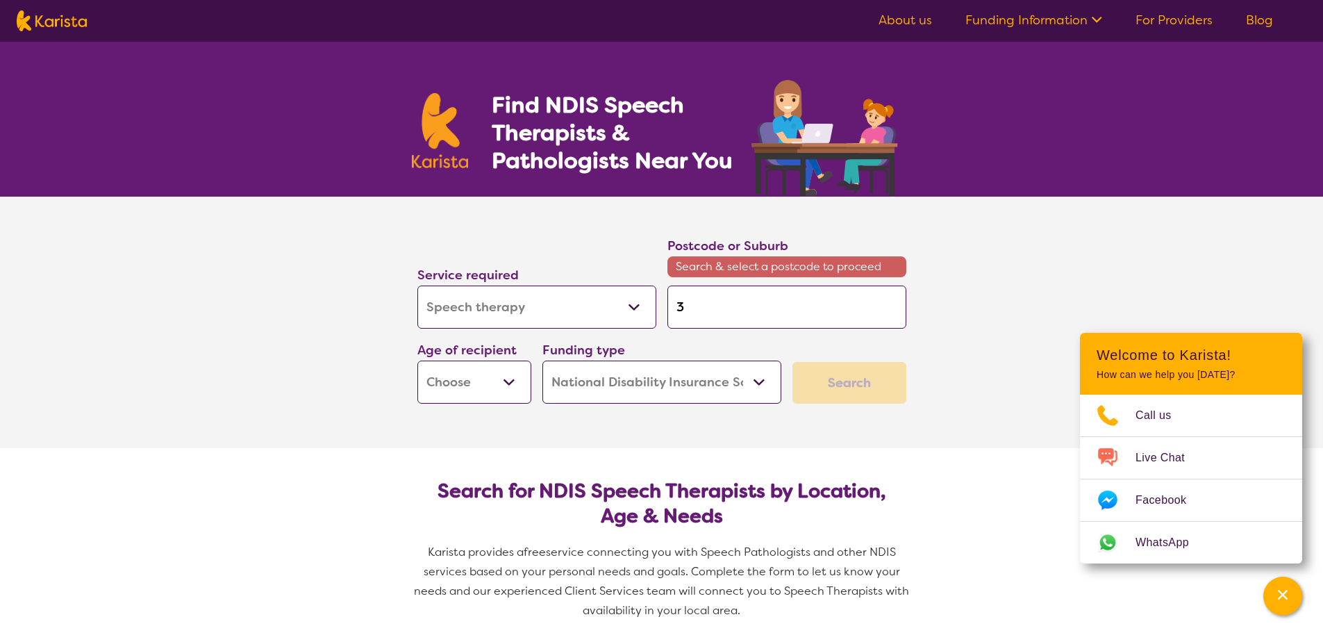 The image size is (1323, 633). I want to click on a: Blog, so click(1259, 20).